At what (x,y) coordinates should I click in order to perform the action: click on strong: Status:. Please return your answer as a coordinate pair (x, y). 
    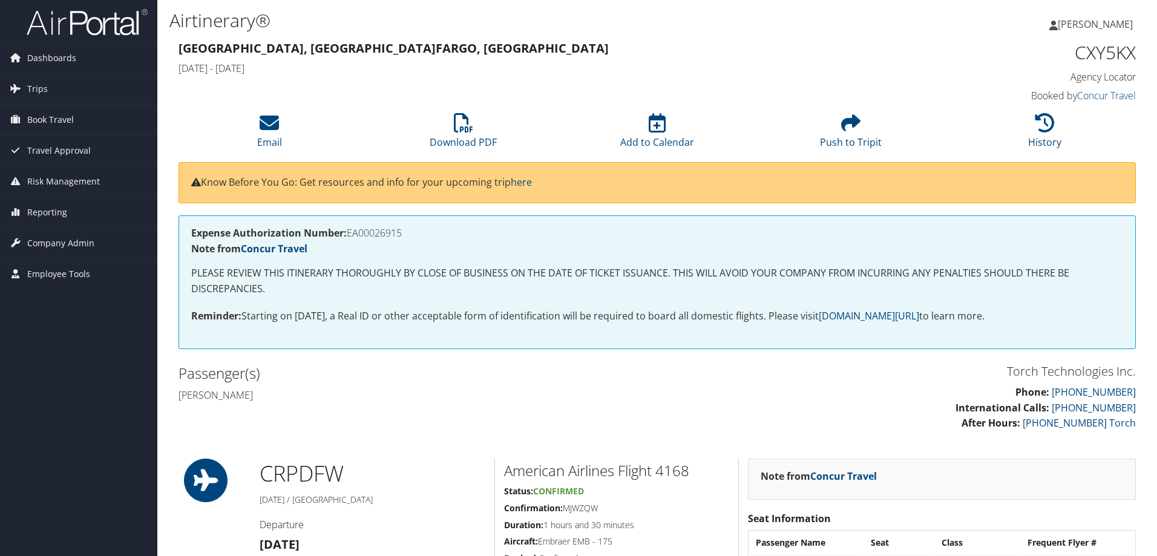
    Looking at the image, I should click on (519, 491).